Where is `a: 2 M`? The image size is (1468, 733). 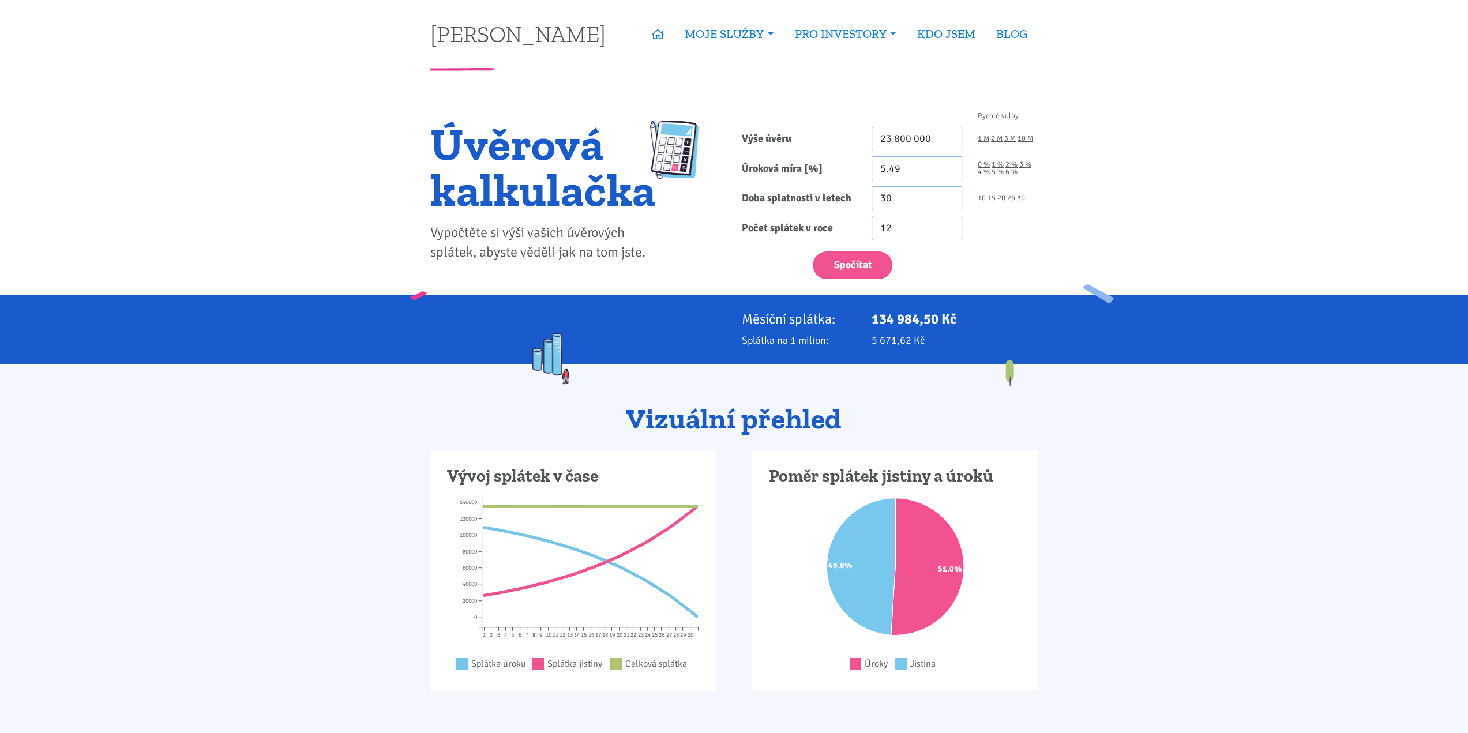 a: 2 M is located at coordinates (996, 138).